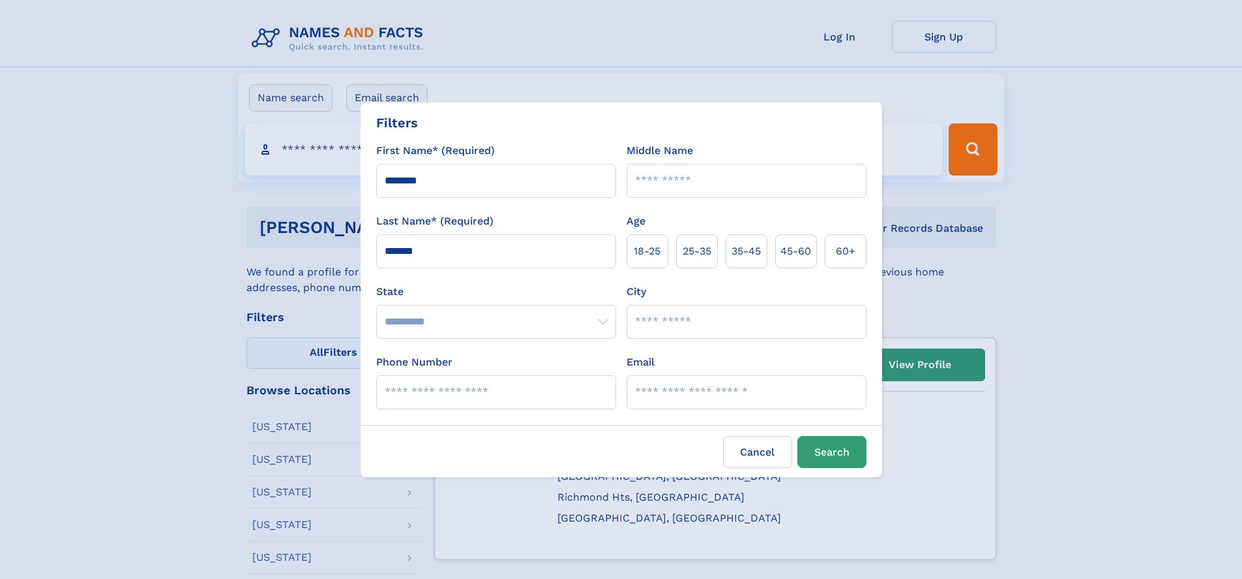 This screenshot has height=579, width=1242. Describe the element at coordinates (832, 451) in the screenshot. I see `button: Search` at that location.